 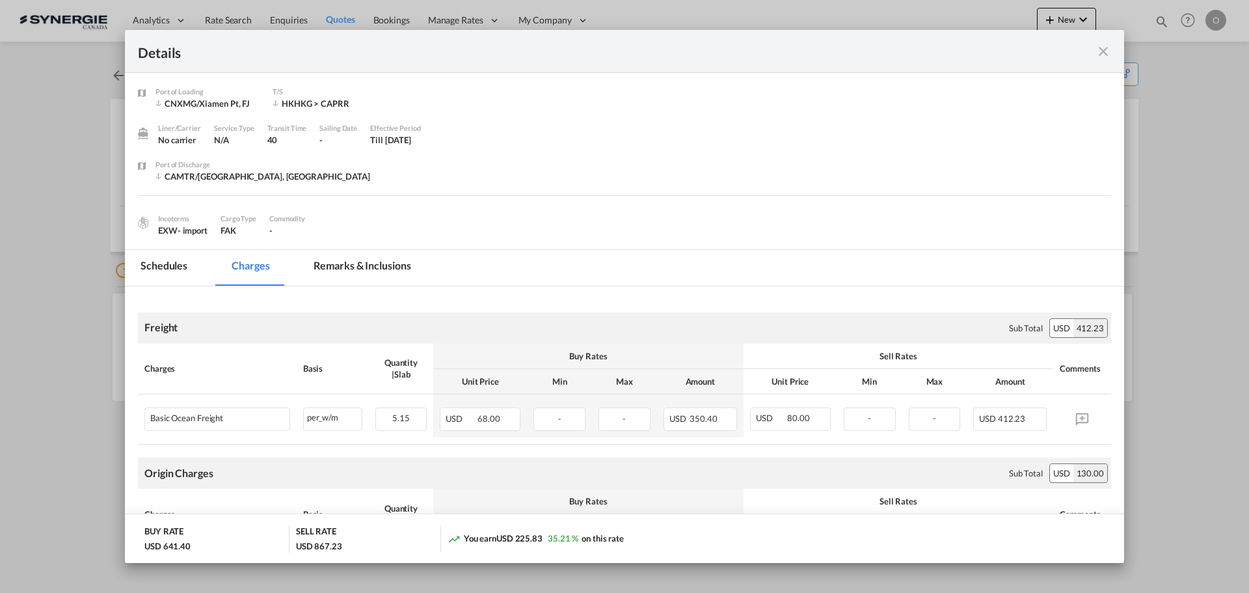 I want to click on div: SELL RATE, so click(x=316, y=532).